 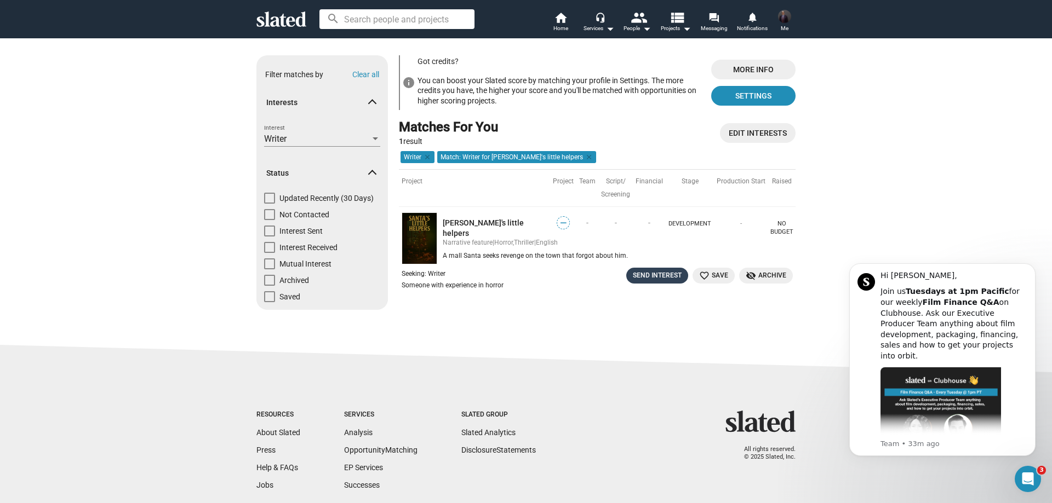 I want to click on mat-icon: view_list, so click(x=677, y=17).